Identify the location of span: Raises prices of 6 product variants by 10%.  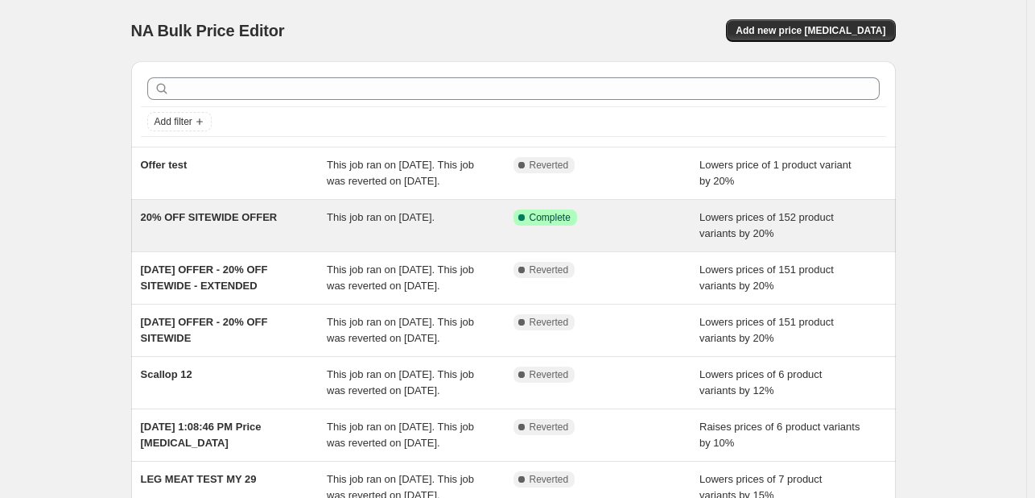
(779, 434).